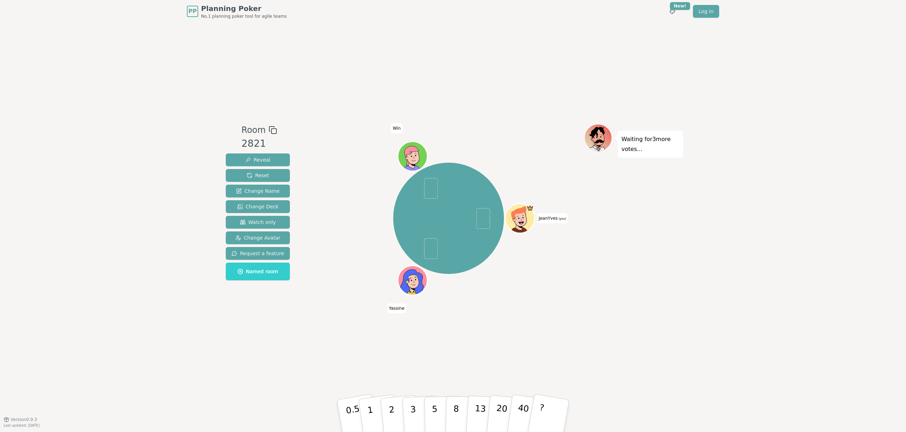 This screenshot has height=432, width=906. What do you see at coordinates (20, 419) in the screenshot?
I see `button: Version0.9.3` at bounding box center [20, 419].